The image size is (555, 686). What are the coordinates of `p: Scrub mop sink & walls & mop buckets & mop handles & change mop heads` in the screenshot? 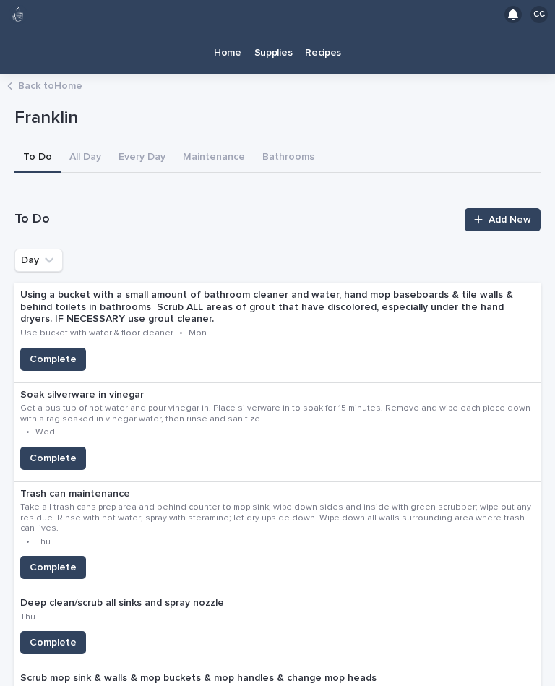 It's located at (206, 678).